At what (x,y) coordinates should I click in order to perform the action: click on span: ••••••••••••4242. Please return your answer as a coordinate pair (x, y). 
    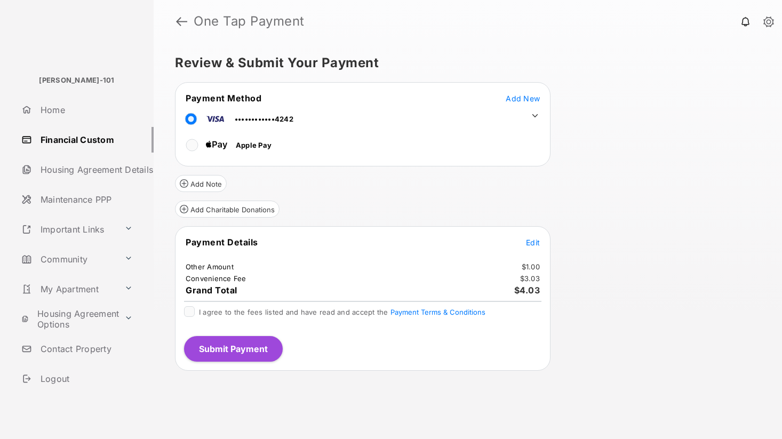
    Looking at the image, I should click on (264, 119).